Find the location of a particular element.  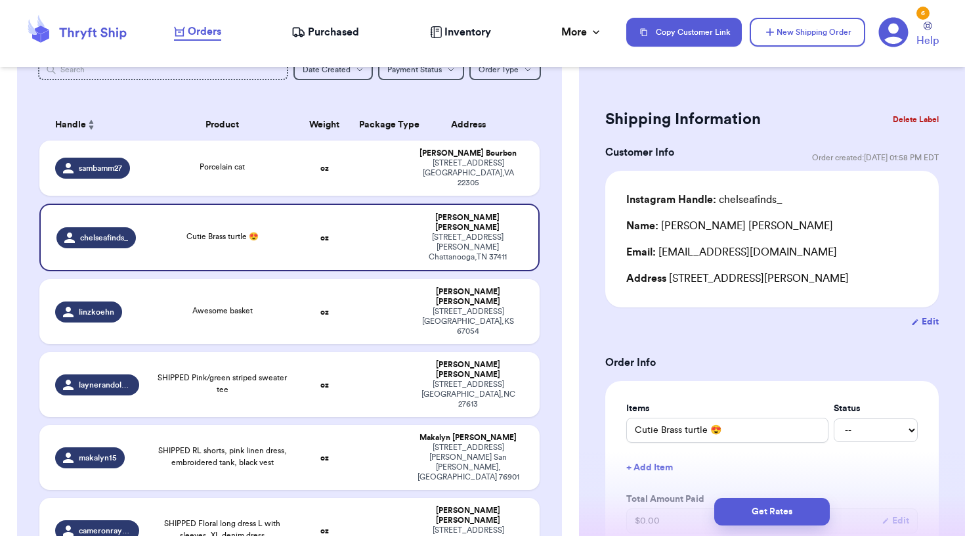

th: Weight is located at coordinates (324, 125).